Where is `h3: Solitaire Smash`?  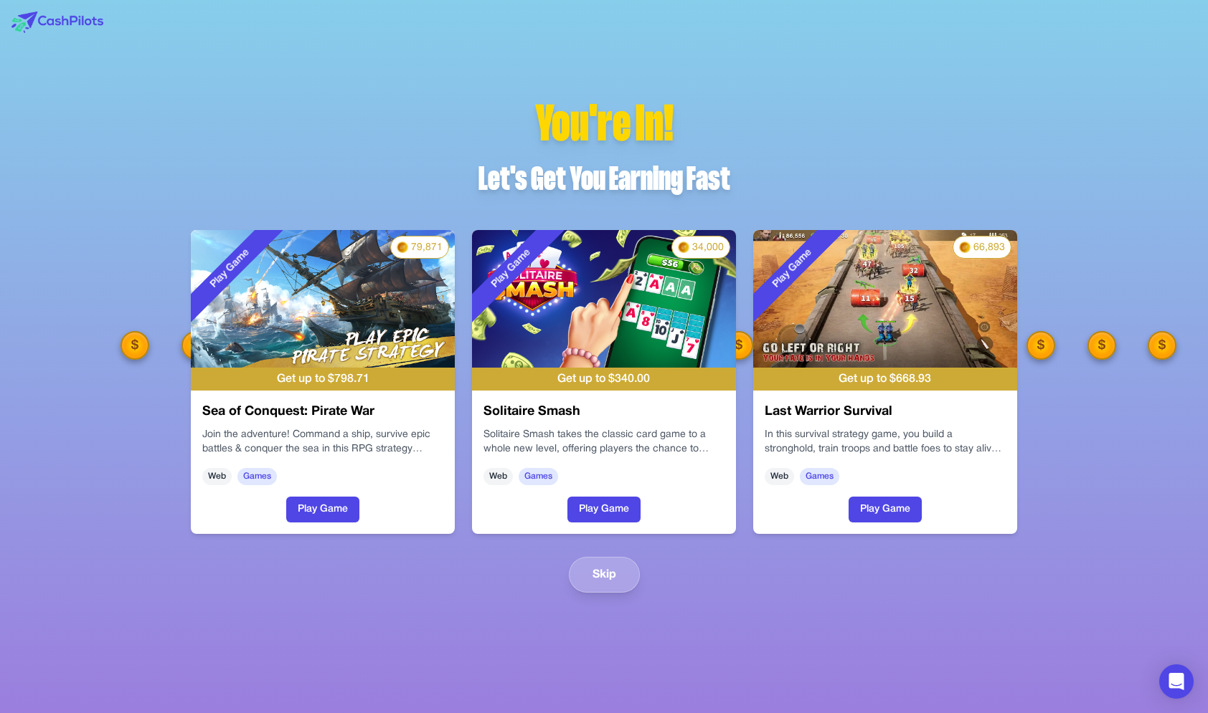
h3: Solitaire Smash is located at coordinates (604, 412).